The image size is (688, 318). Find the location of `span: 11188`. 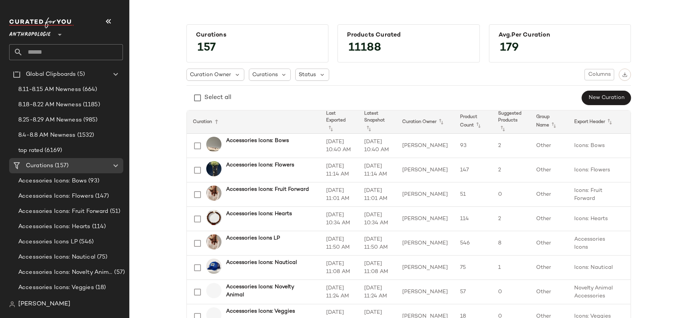

span: 11188 is located at coordinates (365, 48).